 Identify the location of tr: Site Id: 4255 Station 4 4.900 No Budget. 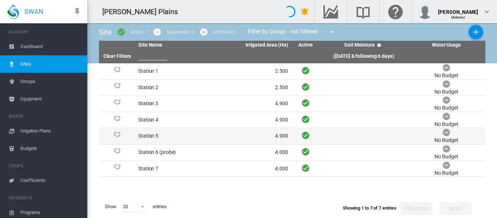
(292, 120).